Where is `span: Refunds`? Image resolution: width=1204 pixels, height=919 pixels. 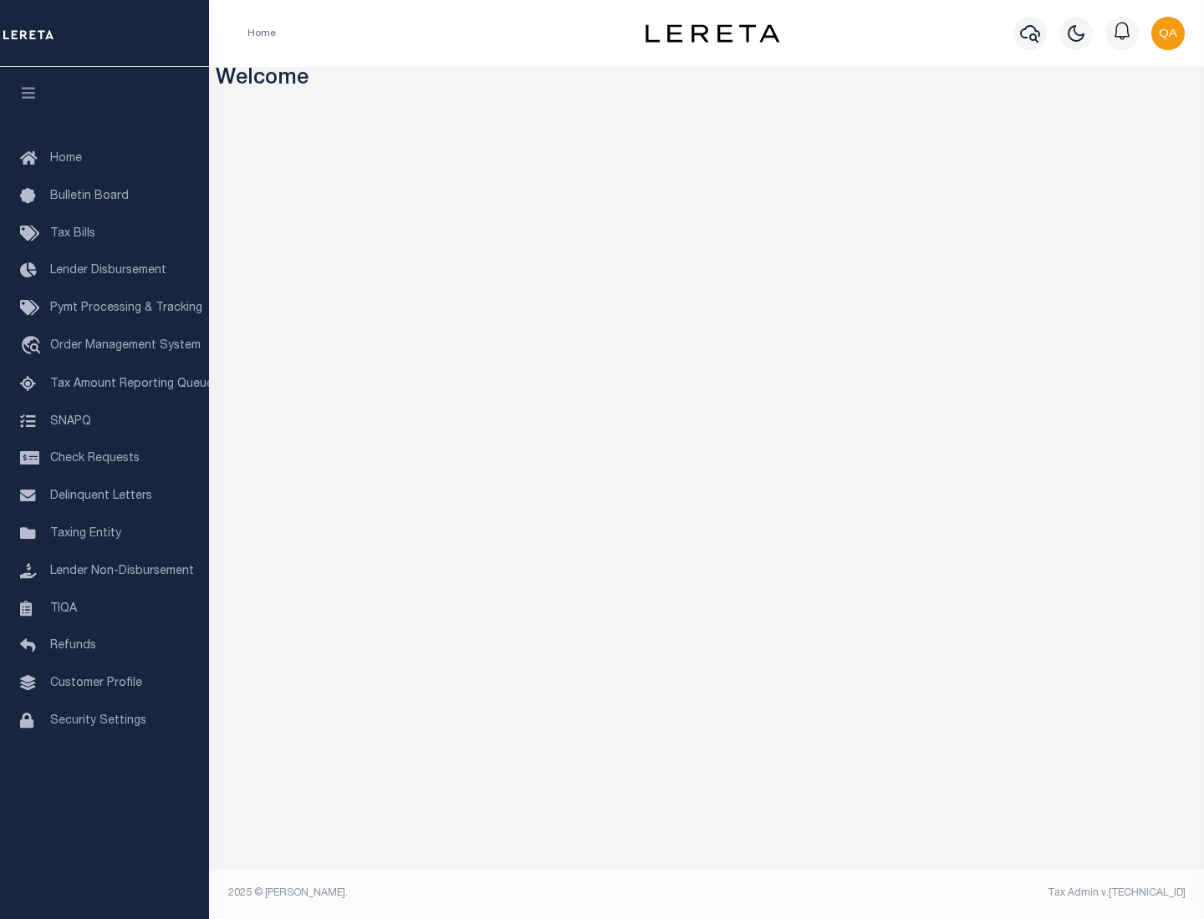
span: Refunds is located at coordinates (73, 646).